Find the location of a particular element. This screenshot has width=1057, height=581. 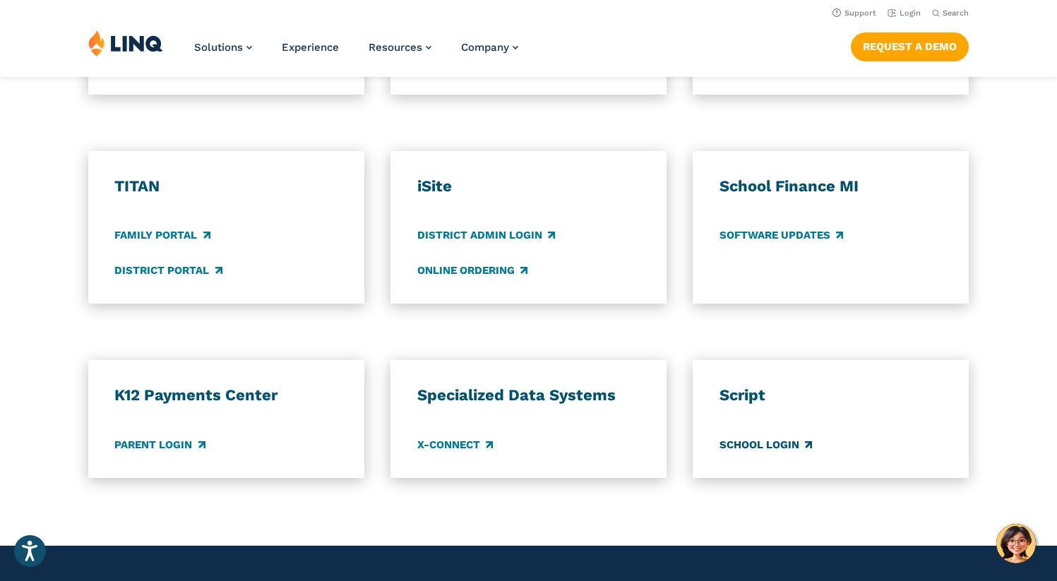

span: Experience is located at coordinates (310, 47).